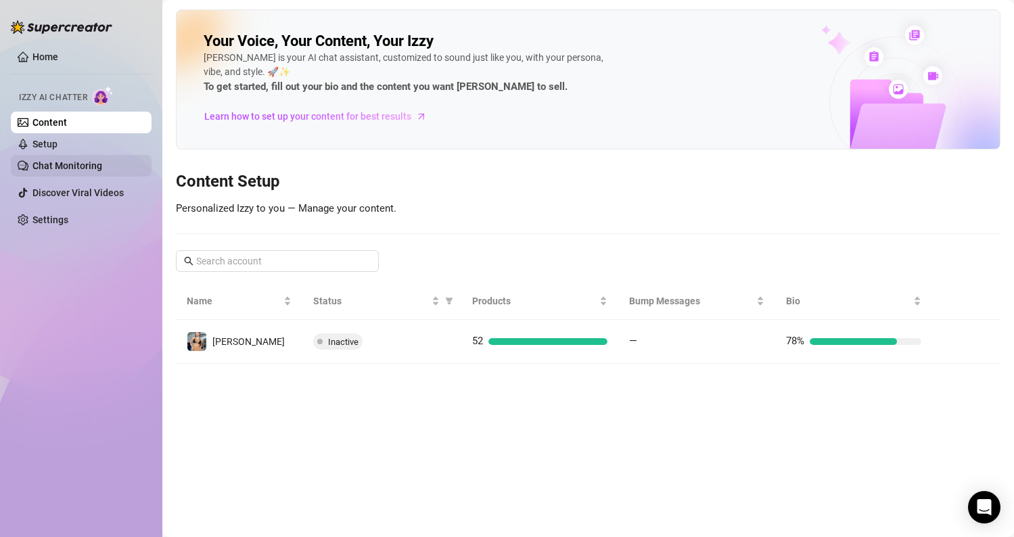 This screenshot has height=537, width=1014. What do you see at coordinates (848, 301) in the screenshot?
I see `span: Bio` at bounding box center [848, 301].